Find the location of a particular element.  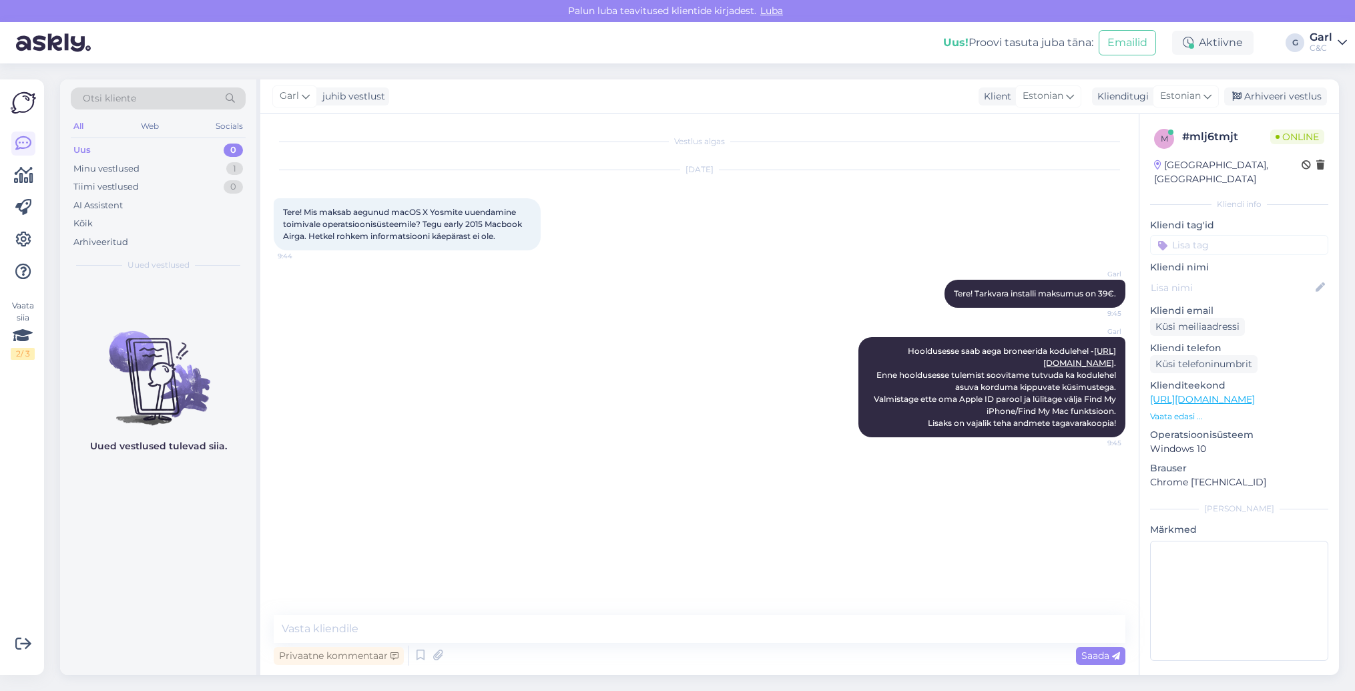

img: No chats is located at coordinates (158, 367).